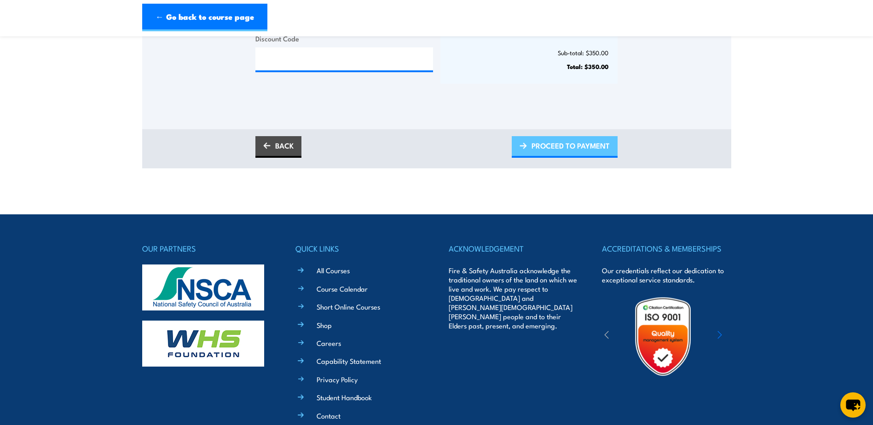  Describe the element at coordinates (513, 249) in the screenshot. I see `h4: ACKNOWLEDGEMENT` at that location.